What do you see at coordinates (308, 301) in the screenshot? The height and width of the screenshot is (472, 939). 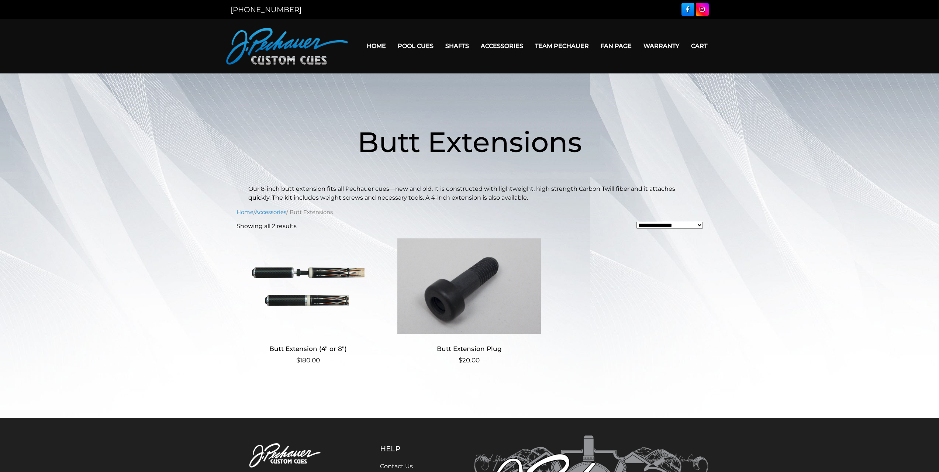 I see `a: Butt Extension (4″ or 8″) $180.00` at bounding box center [308, 301].